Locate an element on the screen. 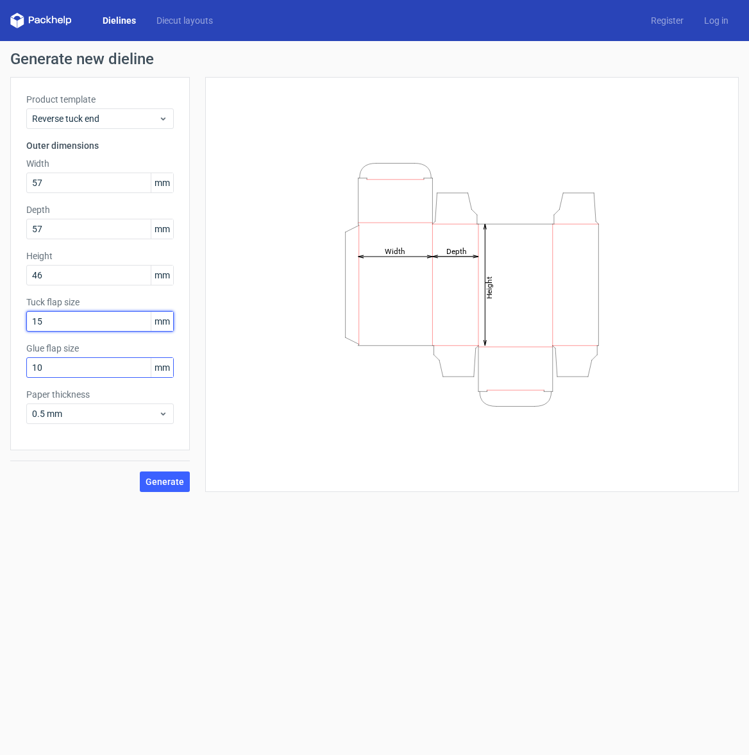 This screenshot has width=749, height=755. h3: Outer dimensions is located at coordinates (100, 146).